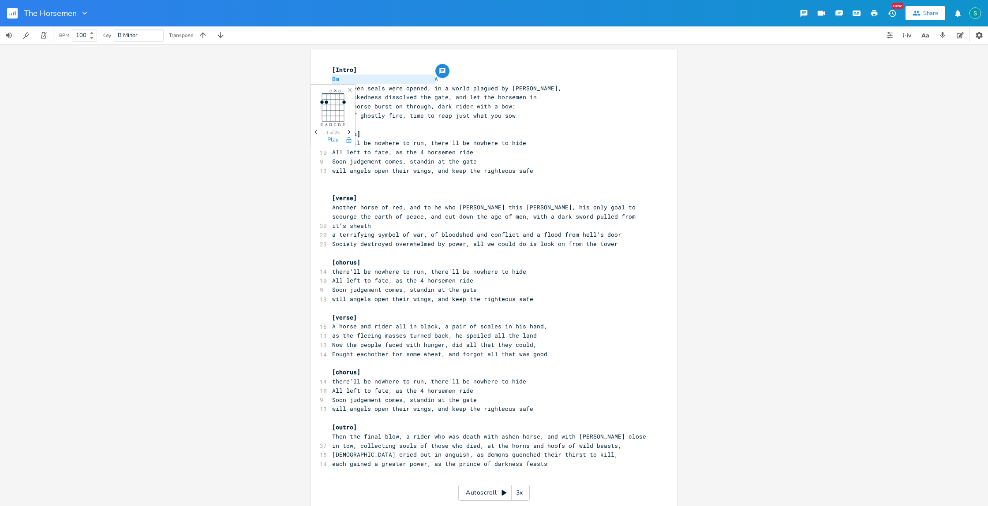 Image resolution: width=988 pixels, height=506 pixels. What do you see at coordinates (330, 125) in the screenshot?
I see `text: D` at bounding box center [330, 125].